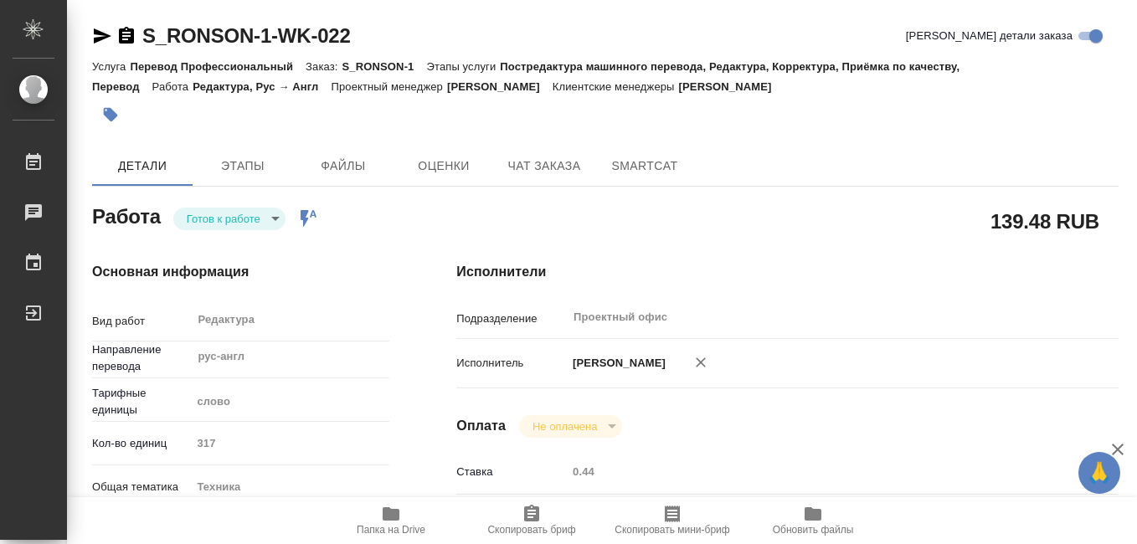  I want to click on p: Тарифные единицы, so click(142, 402).